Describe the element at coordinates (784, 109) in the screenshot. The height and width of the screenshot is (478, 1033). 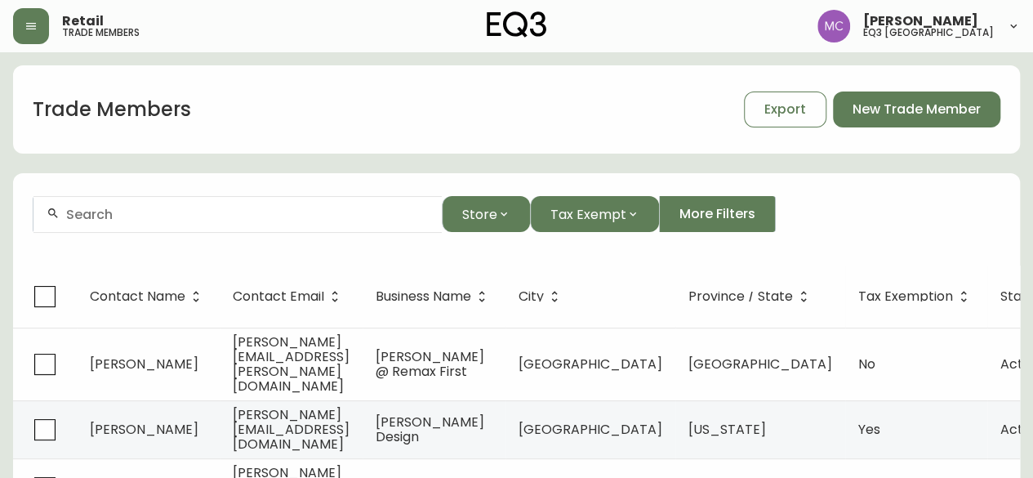
I see `span: Export` at that location.